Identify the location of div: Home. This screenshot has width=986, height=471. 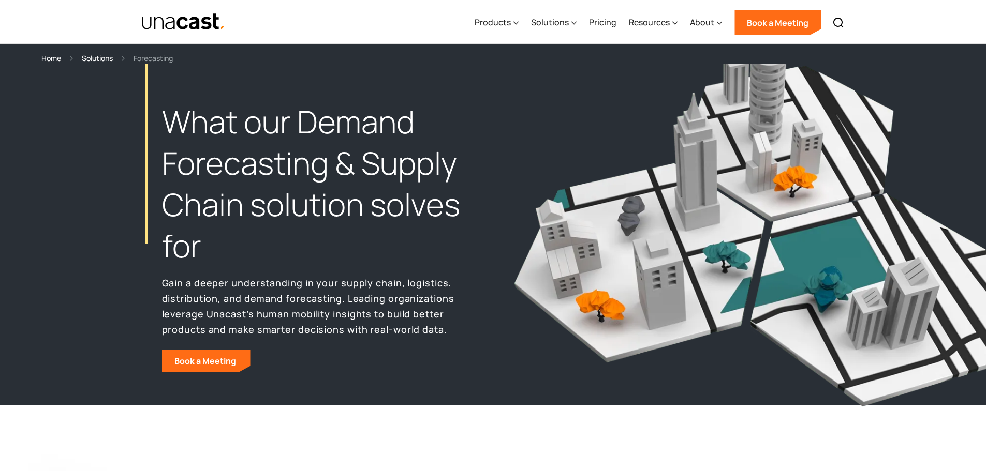
(51, 58).